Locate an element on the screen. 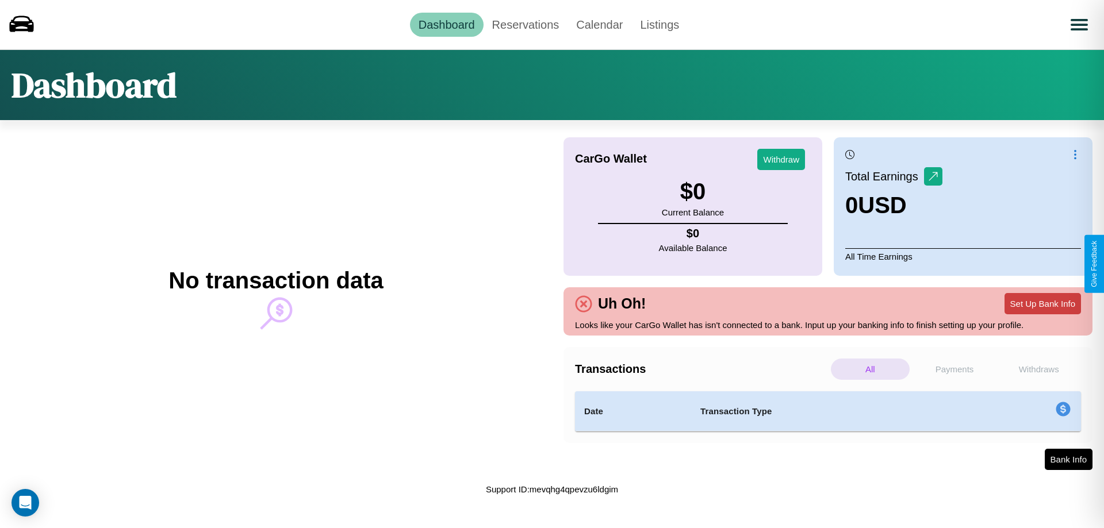 The width and height of the screenshot is (1104, 528). button: Set Up Bank Info is located at coordinates (1043, 304).